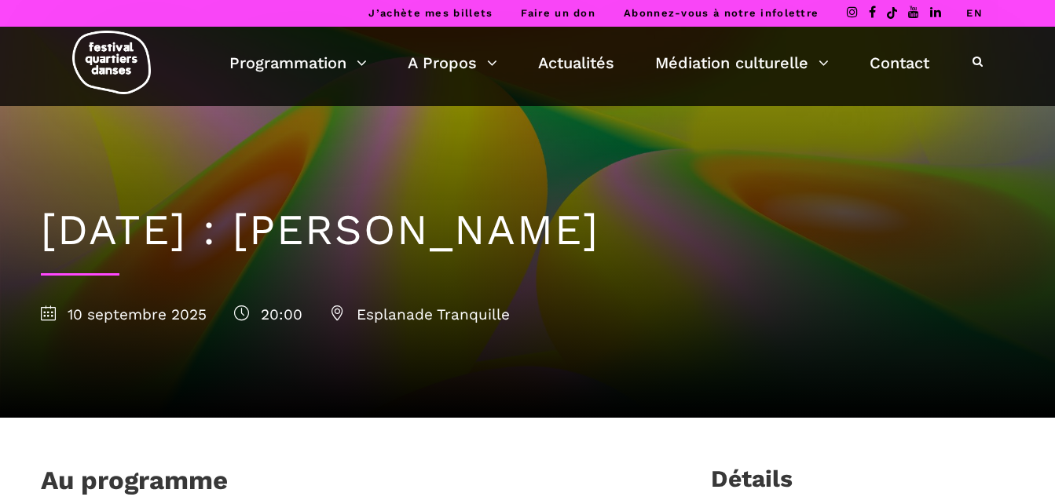 Image resolution: width=1055 pixels, height=504 pixels. What do you see at coordinates (298, 63) in the screenshot?
I see `a: Programmation` at bounding box center [298, 63].